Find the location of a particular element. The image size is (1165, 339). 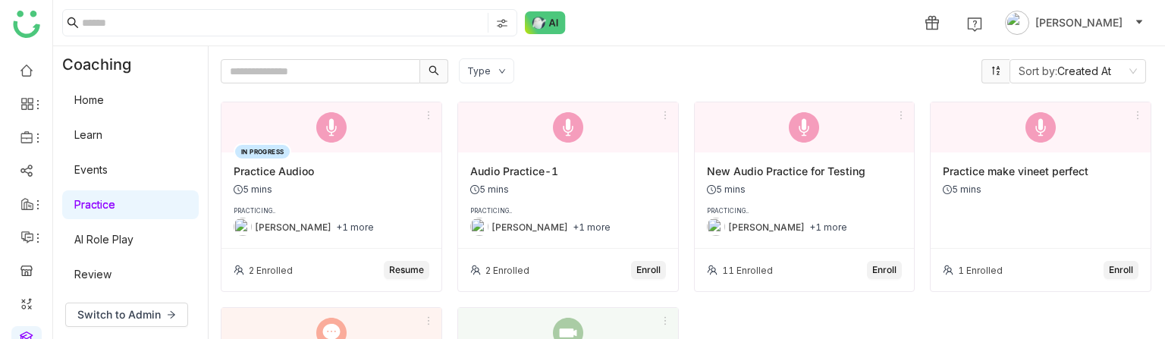

img: 684a9b22de261c4b36a3d00f is located at coordinates (243, 227).